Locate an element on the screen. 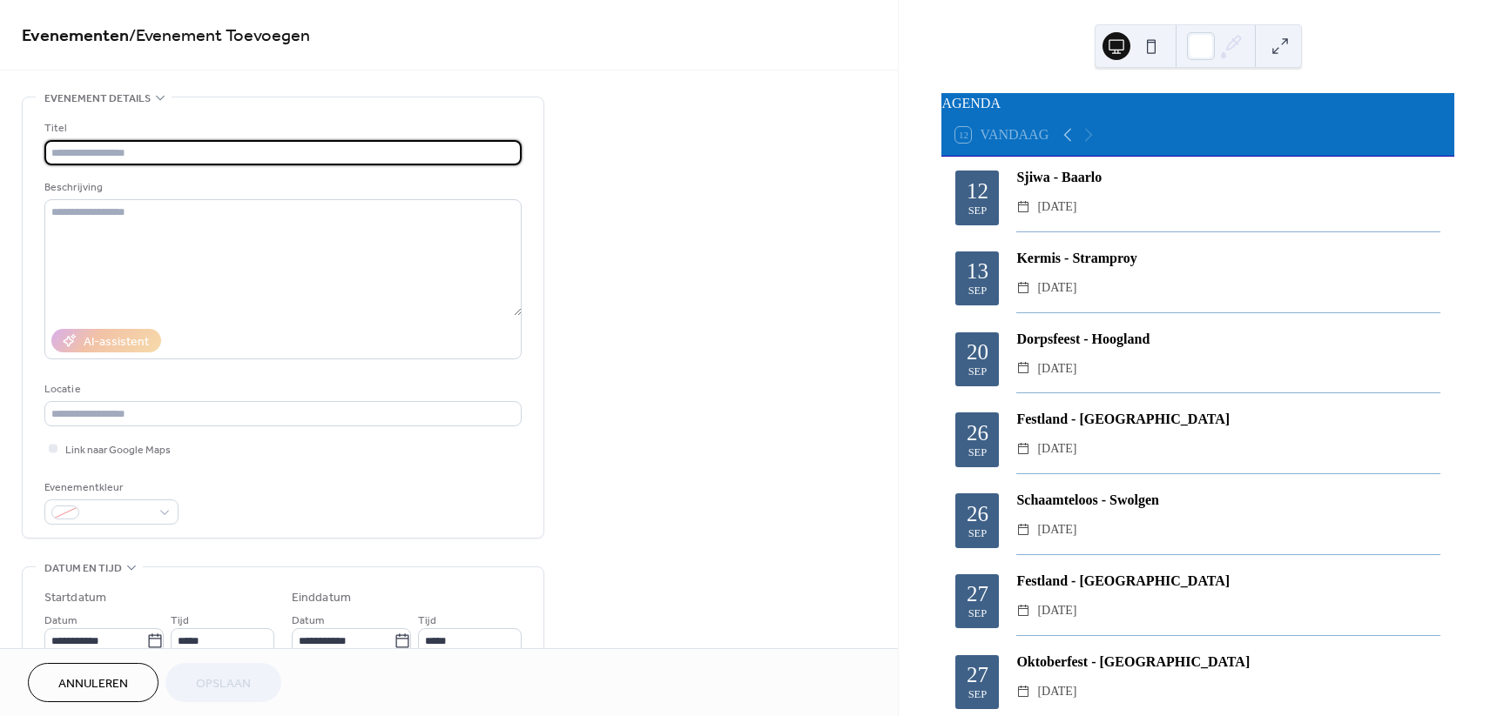 Image resolution: width=1497 pixels, height=716 pixels. div: 12 is located at coordinates (977, 191).